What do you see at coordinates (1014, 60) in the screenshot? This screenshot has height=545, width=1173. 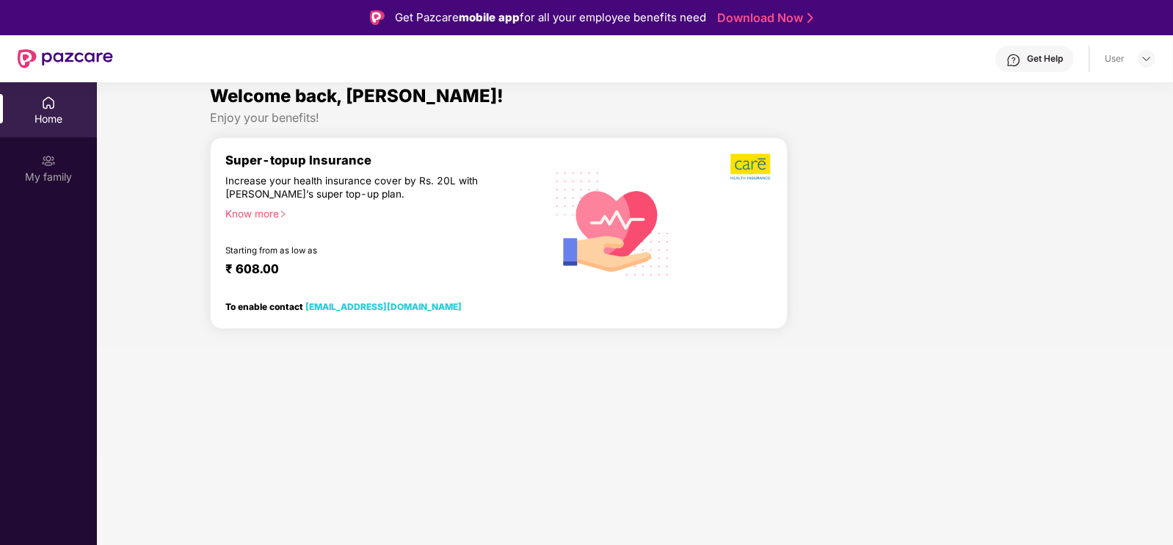 I see `img: svg+xml;base64,PHN2ZyBpZD0iSGVscC0zMngzMiIgeG1sbnM9Imh0dHA6Ly93d3cudzMub3JnLzIwMDAvc3ZnIiB3aWR0aD...` at bounding box center [1014, 60].